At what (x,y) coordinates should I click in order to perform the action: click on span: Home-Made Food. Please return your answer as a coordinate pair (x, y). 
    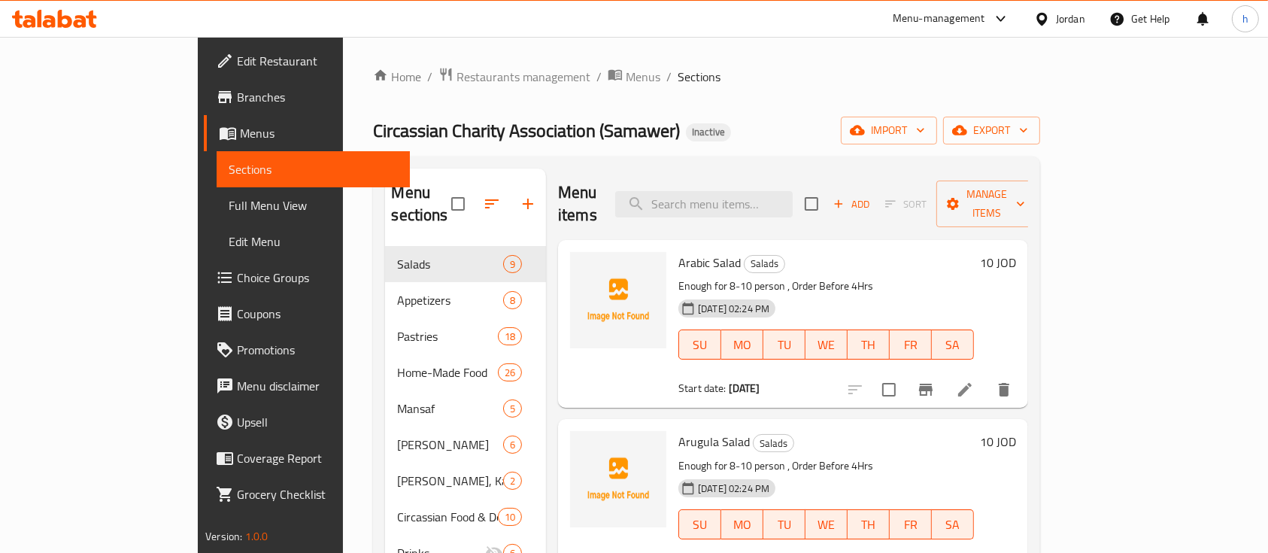
    Looking at the image, I should click on (447, 372).